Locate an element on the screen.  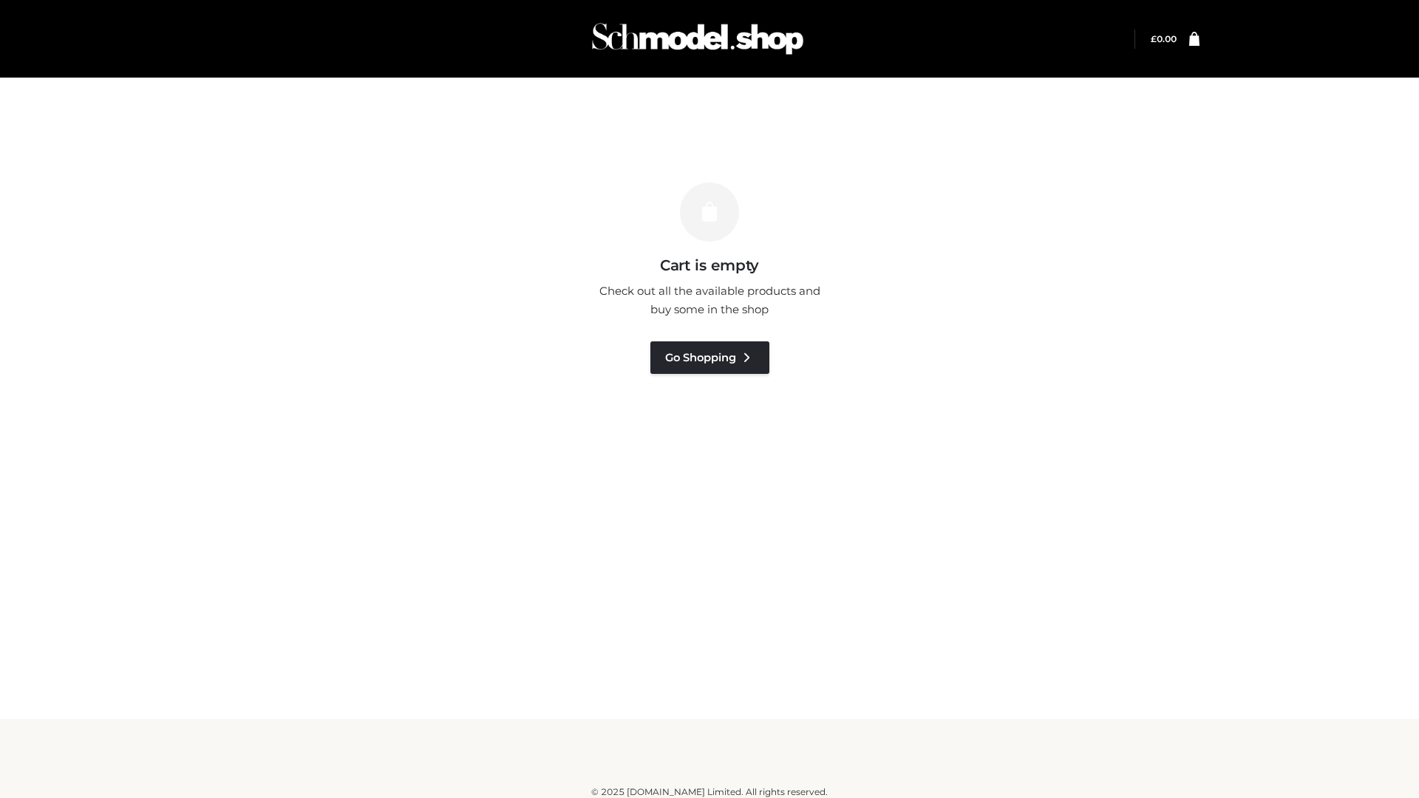
a: Go Shopping is located at coordinates (710, 358).